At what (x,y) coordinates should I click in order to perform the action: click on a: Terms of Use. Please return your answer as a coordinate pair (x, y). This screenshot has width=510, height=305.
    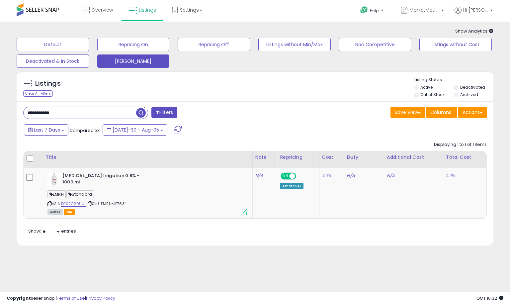
    Looking at the image, I should click on (71, 298).